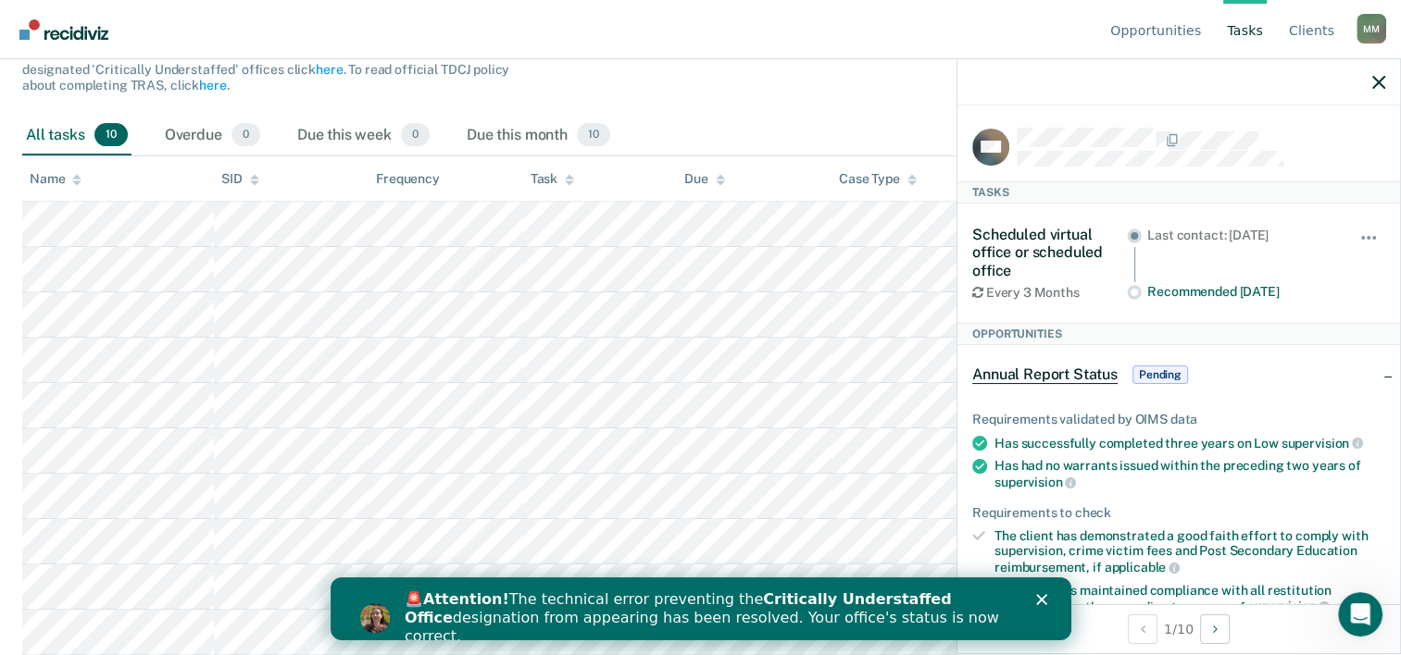  What do you see at coordinates (64, 30) in the screenshot?
I see `img: Recidiviz` at bounding box center [64, 30].